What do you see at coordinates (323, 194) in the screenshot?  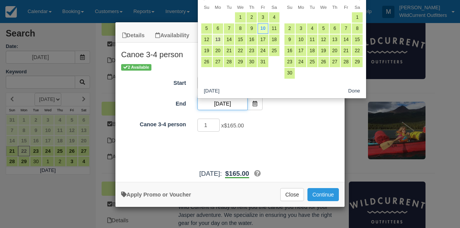 I see `button: Add to Booking` at bounding box center [323, 194].